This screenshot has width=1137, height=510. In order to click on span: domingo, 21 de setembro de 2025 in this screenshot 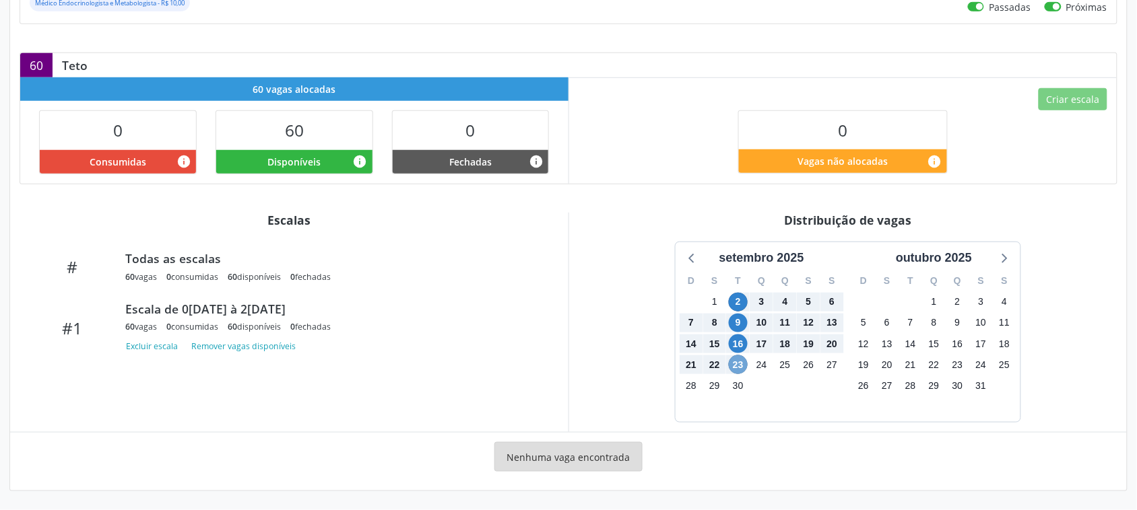, I will do `click(691, 365)`.